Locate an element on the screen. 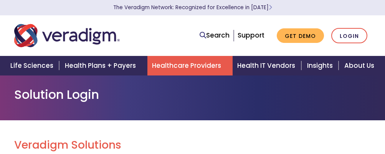  a: Search is located at coordinates (214, 35).